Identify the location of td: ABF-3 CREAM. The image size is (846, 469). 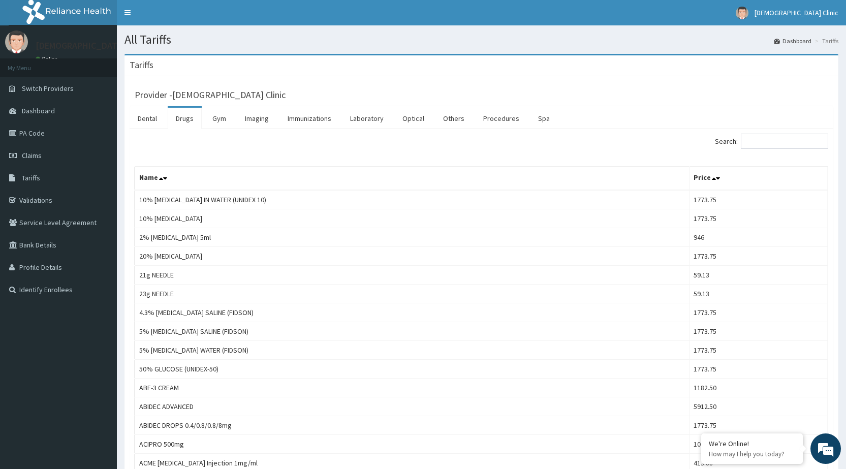
(412, 388).